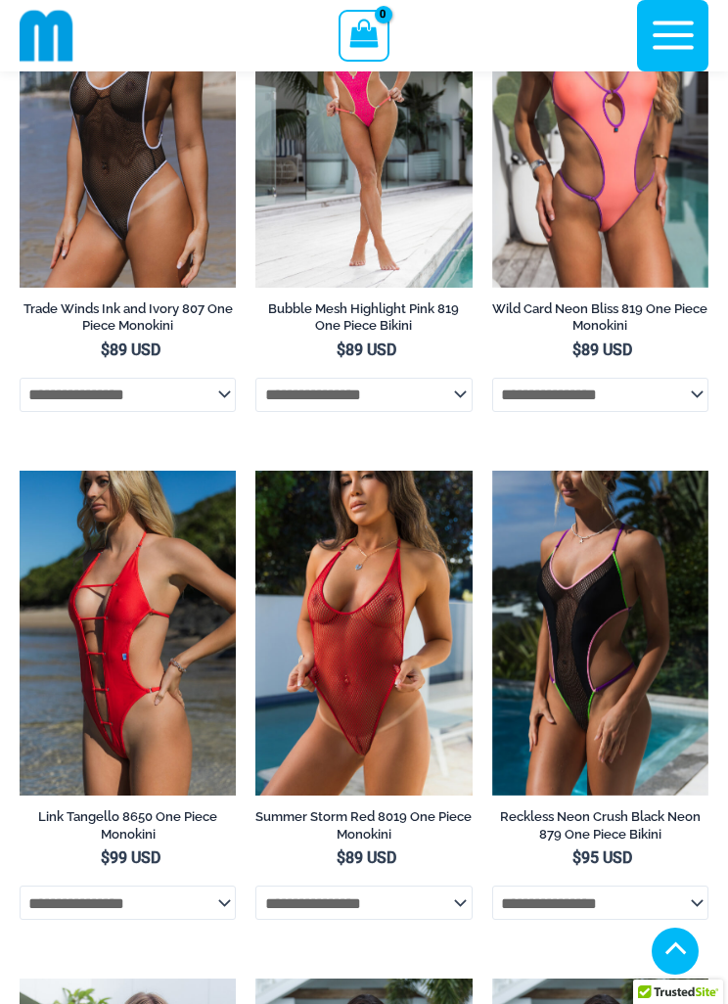 The height and width of the screenshot is (1004, 728). Describe the element at coordinates (363, 828) in the screenshot. I see `a: Summer Storm Red 8019 One Piece Monokini` at that location.